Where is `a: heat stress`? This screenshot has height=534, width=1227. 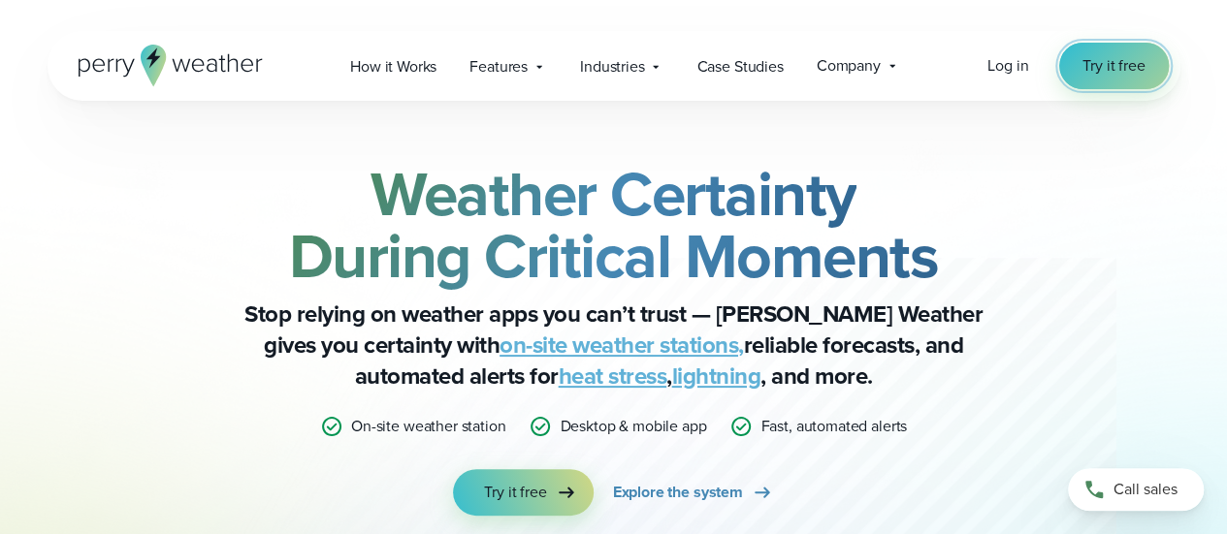 a: heat stress is located at coordinates (613, 376).